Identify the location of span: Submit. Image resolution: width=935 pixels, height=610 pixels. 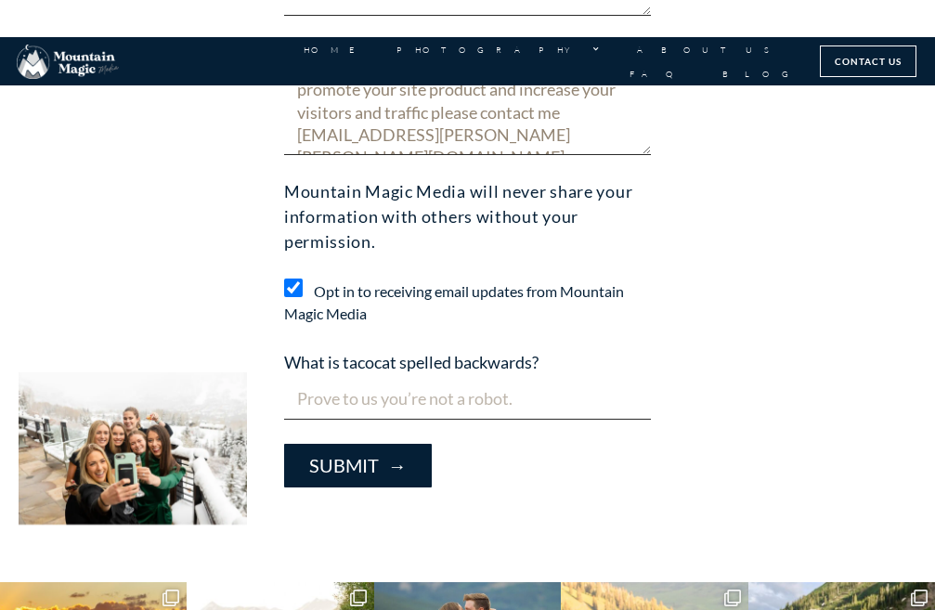
(357, 465).